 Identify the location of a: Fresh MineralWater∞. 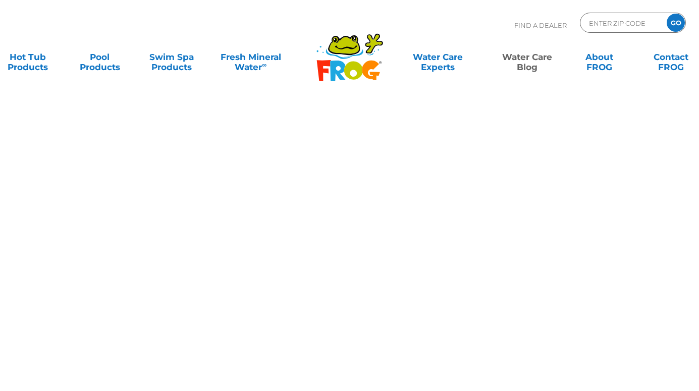
(250, 57).